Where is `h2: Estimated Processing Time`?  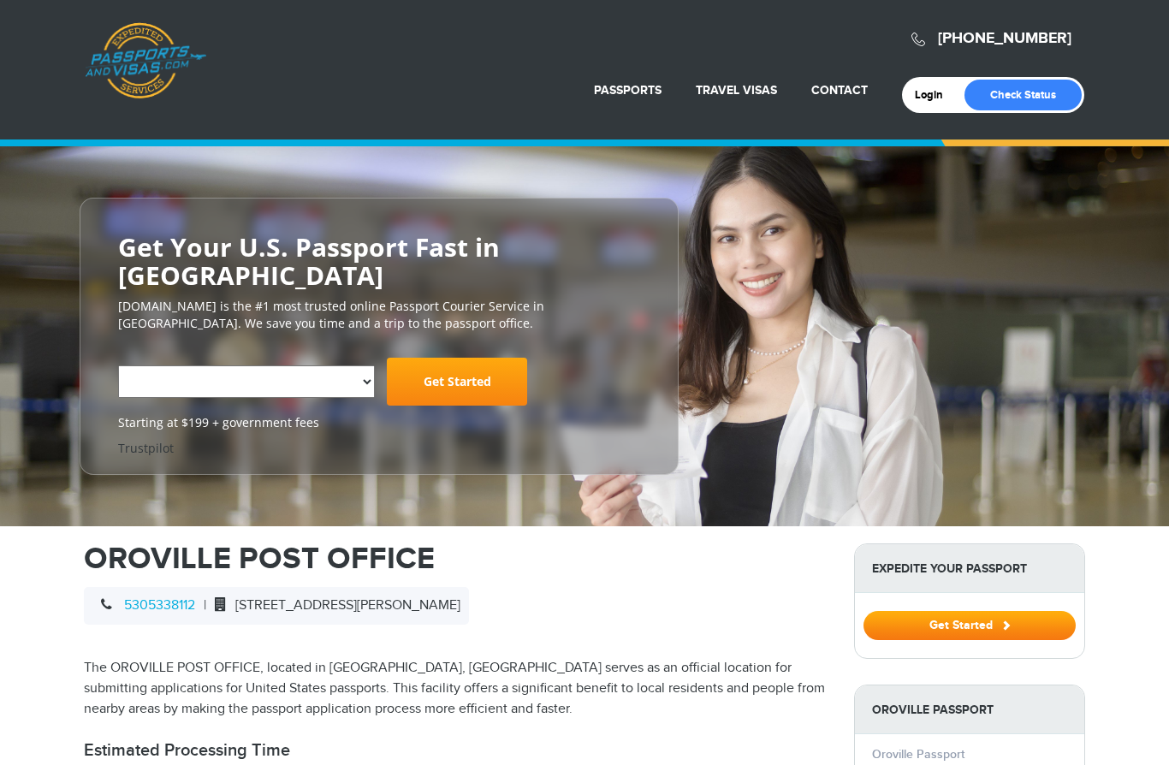 h2: Estimated Processing Time is located at coordinates (456, 751).